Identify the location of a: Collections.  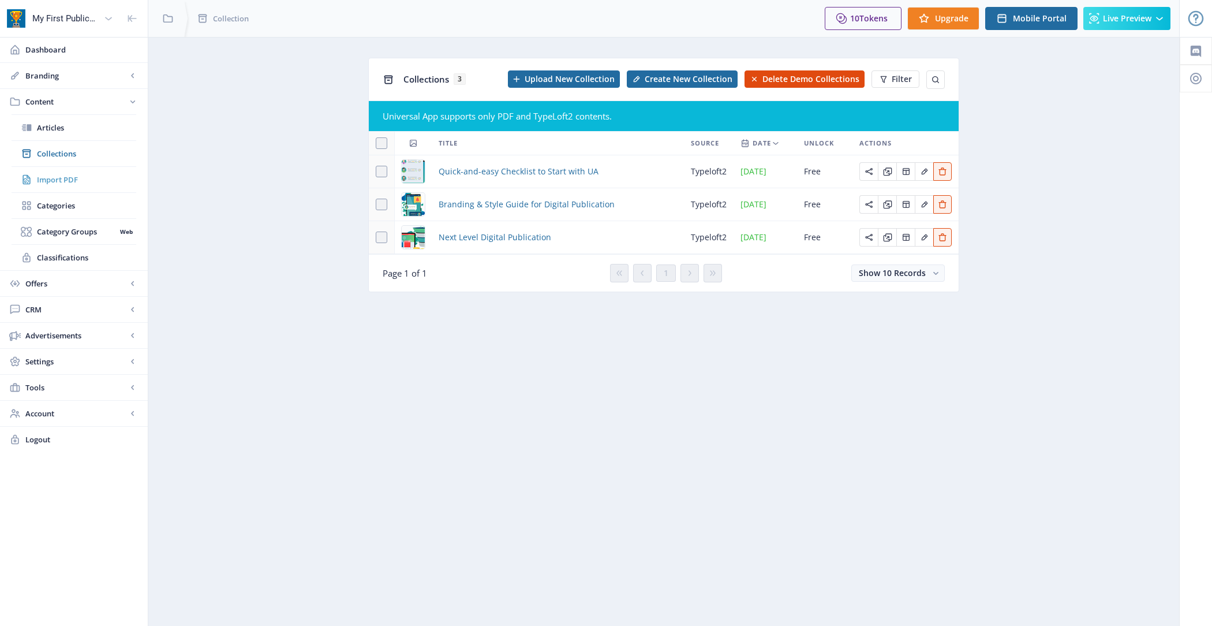
(74, 154).